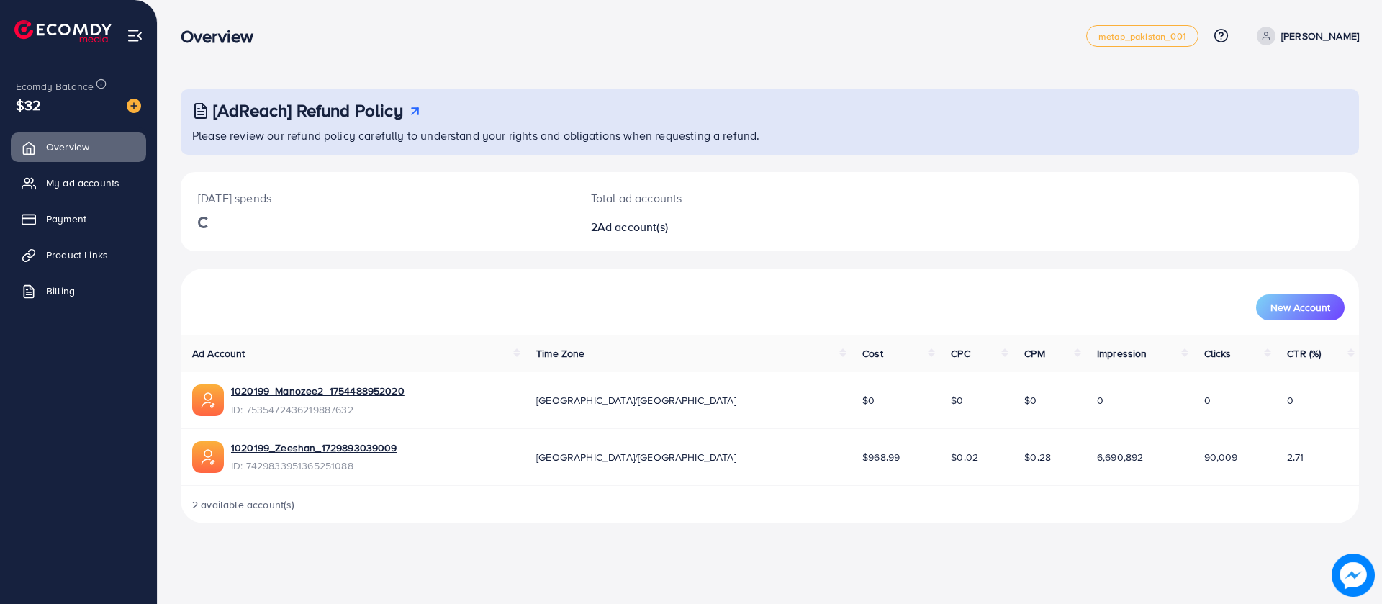  What do you see at coordinates (55, 86) in the screenshot?
I see `span: Ecomdy Balance` at bounding box center [55, 86].